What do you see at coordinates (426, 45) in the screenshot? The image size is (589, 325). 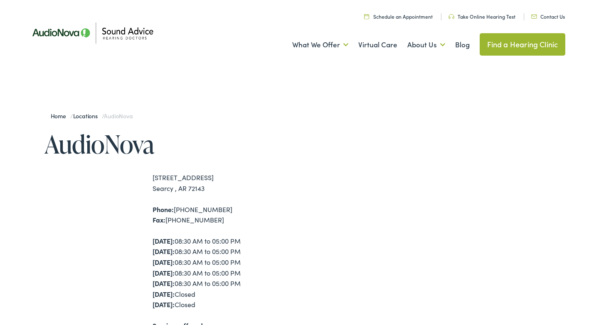 I see `a: About Us` at bounding box center [426, 45].